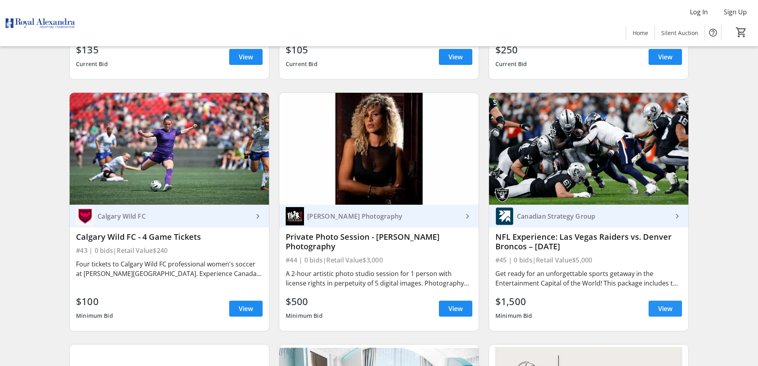 This screenshot has width=758, height=366. What do you see at coordinates (588, 260) in the screenshot?
I see `div: #45 | 0 bids | Retail Value $5,000` at bounding box center [588, 260].